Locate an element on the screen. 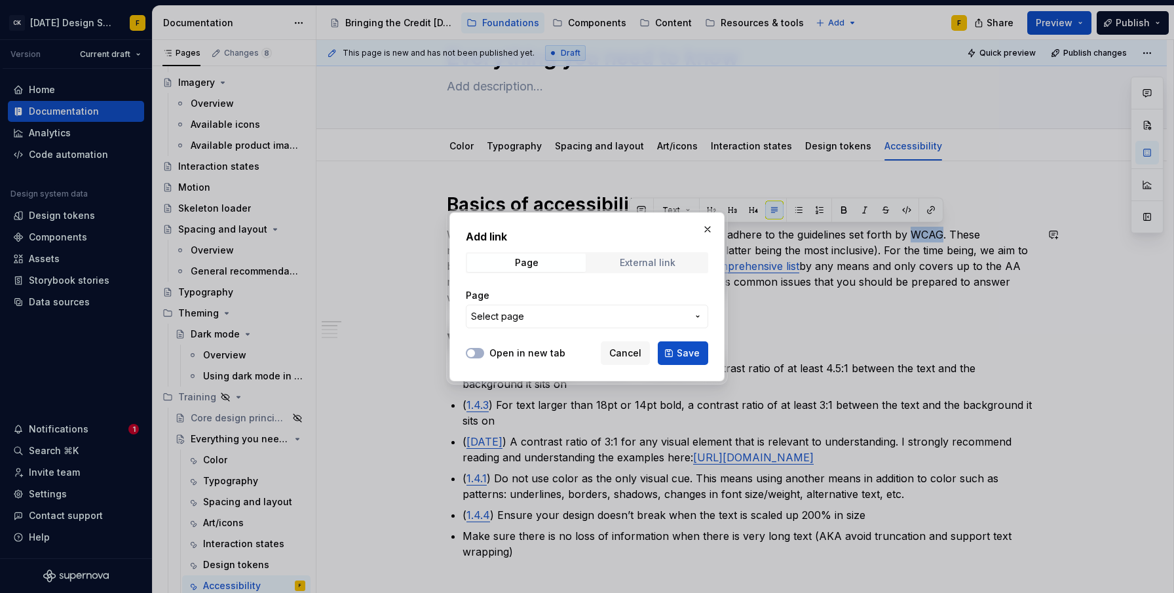  div: Page is located at coordinates (527, 263).